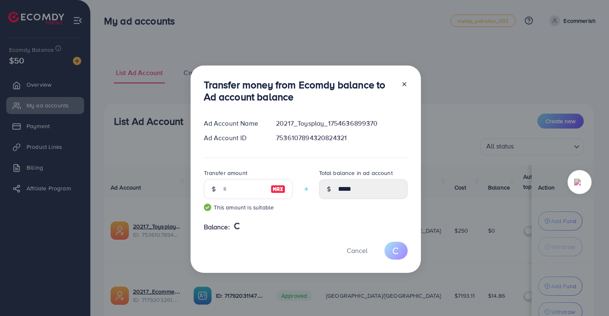 The width and height of the screenshot is (609, 316). I want to click on div: Ad Account Name, so click(233, 123).